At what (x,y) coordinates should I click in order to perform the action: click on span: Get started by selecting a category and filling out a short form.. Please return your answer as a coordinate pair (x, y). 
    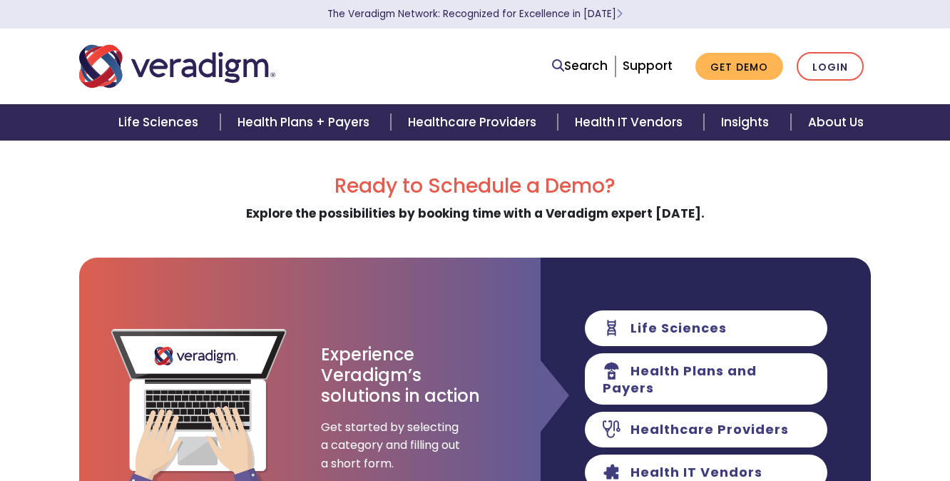
    Looking at the image, I should click on (392, 445).